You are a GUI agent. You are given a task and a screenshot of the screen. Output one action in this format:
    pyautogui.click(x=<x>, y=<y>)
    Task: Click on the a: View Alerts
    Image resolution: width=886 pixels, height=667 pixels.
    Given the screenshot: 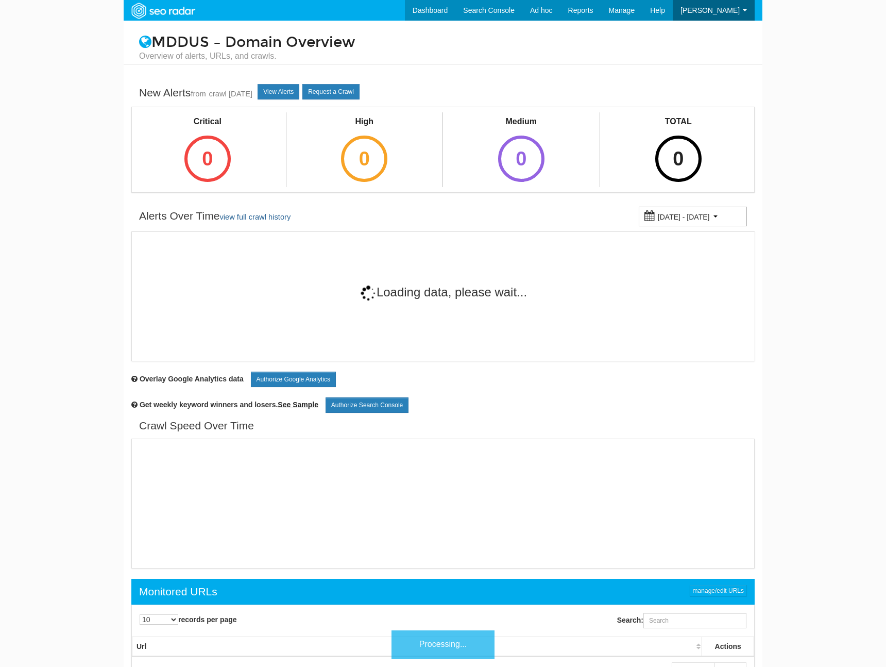 What is the action you would take?
    pyautogui.click(x=278, y=92)
    